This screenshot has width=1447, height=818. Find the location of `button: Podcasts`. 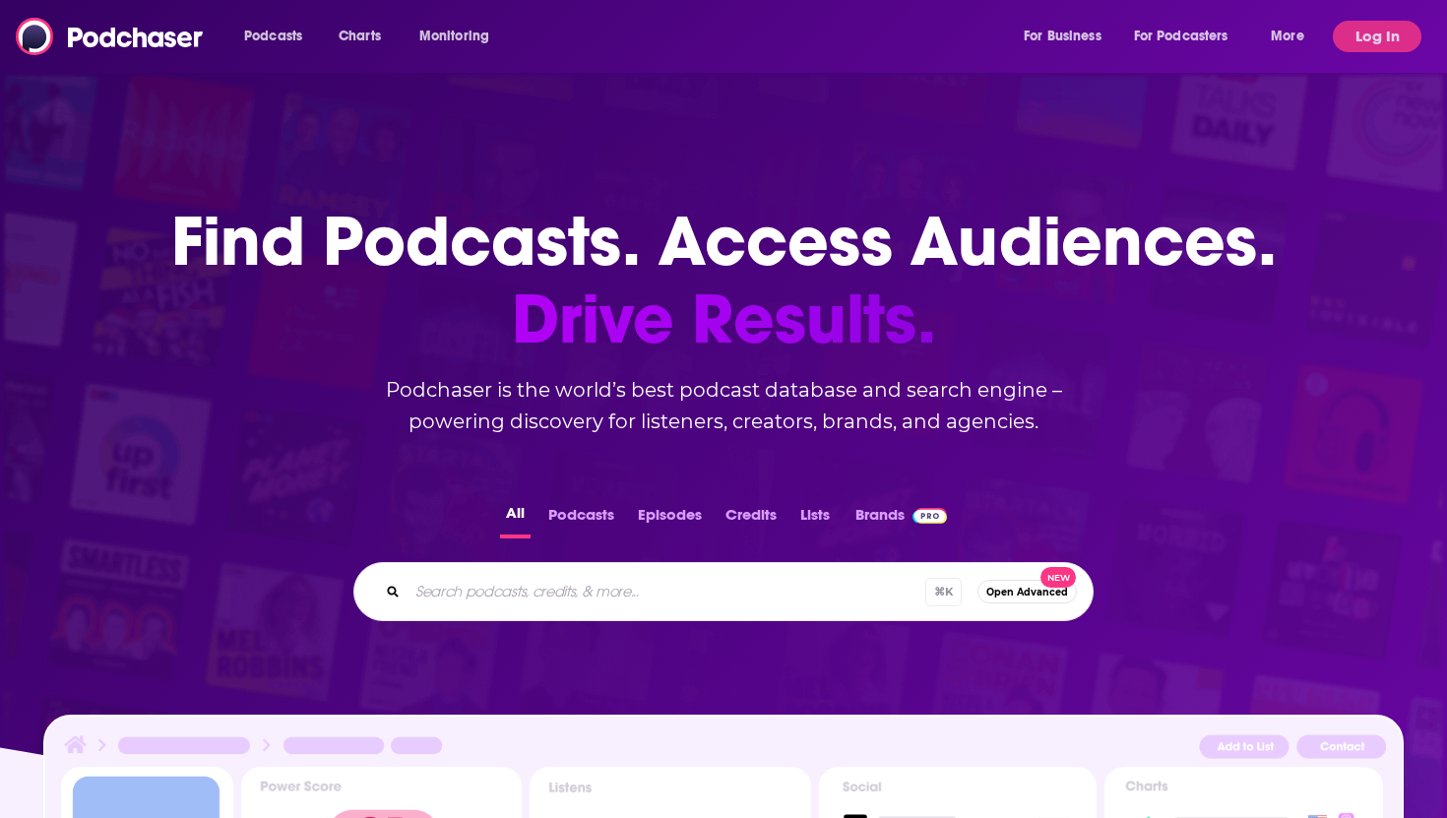

button: Podcasts is located at coordinates (581, 519).